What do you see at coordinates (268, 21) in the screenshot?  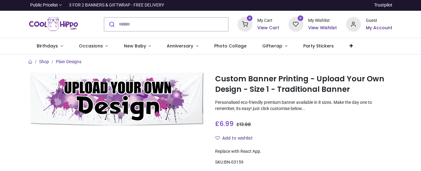 I see `div: My Cart` at bounding box center [268, 21].